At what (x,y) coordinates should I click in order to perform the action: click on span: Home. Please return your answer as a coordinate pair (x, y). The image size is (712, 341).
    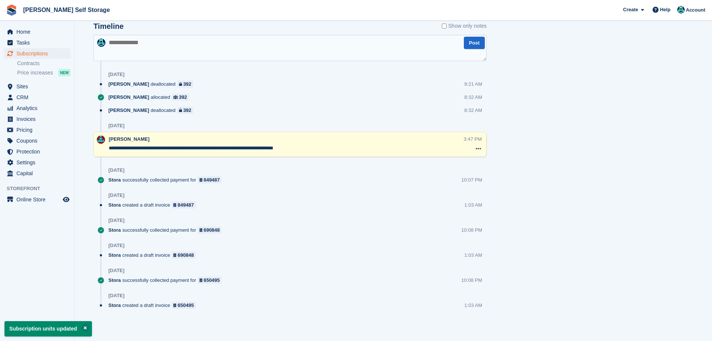
    Looking at the image, I should click on (39, 32).